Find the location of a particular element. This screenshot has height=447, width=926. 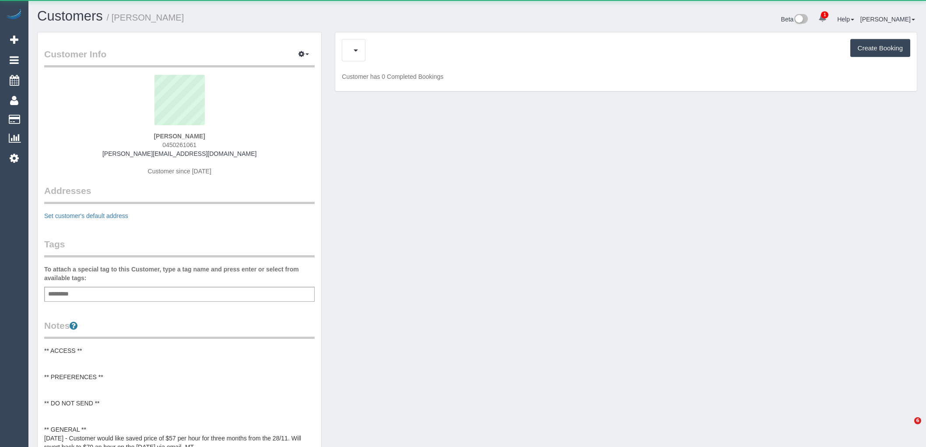

button: Create Booking is located at coordinates (880, 48).